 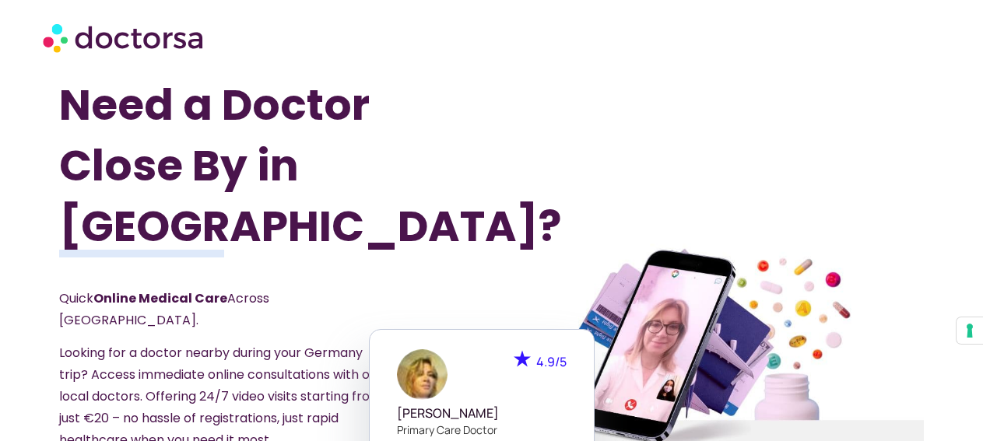 I want to click on span: 4.9/5, so click(x=551, y=362).